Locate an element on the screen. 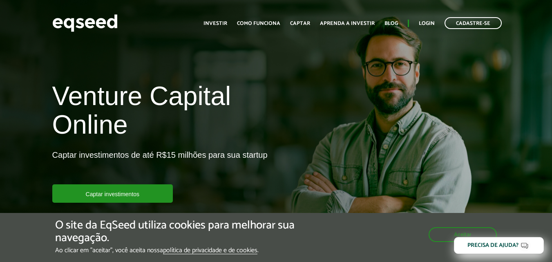  a: política de privacidade e de cookies is located at coordinates (210, 251).